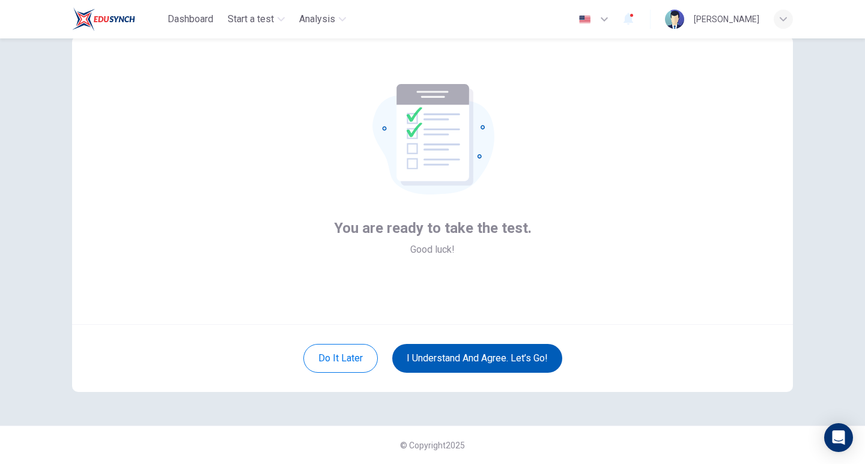 The height and width of the screenshot is (464, 865). Describe the element at coordinates (839, 438) in the screenshot. I see `div: Open Intercom Messenger` at that location.